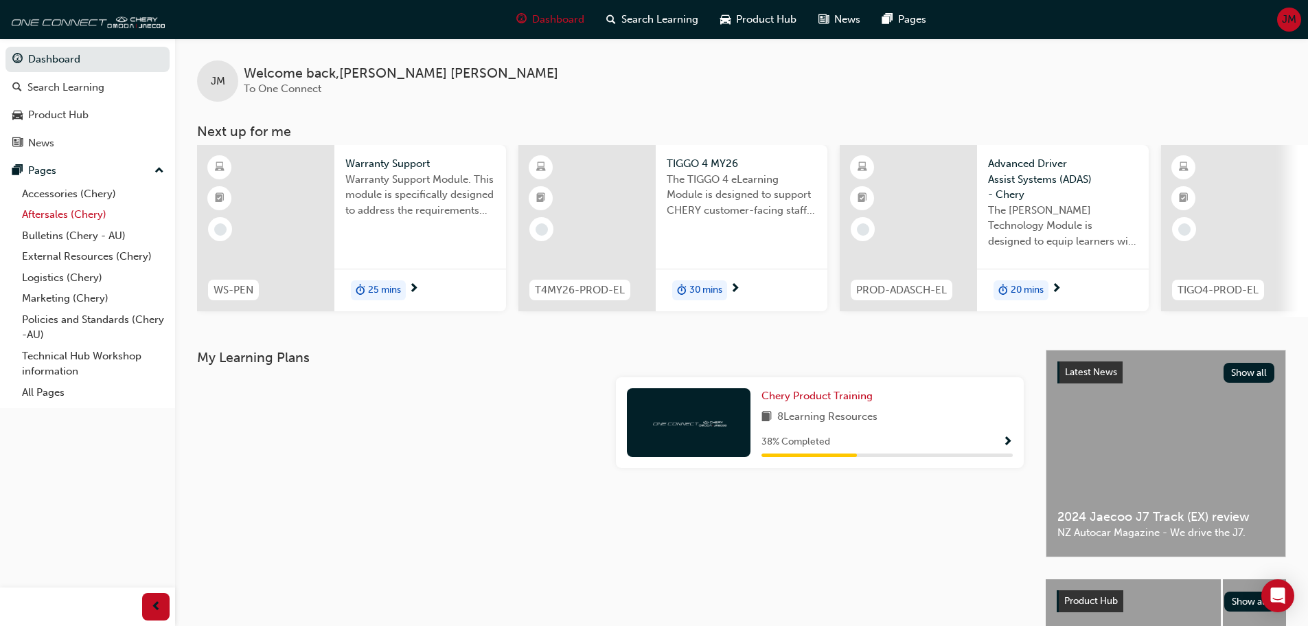 This screenshot has height=626, width=1308. Describe the element at coordinates (1008, 442) in the screenshot. I see `span: Show Progress` at that location.